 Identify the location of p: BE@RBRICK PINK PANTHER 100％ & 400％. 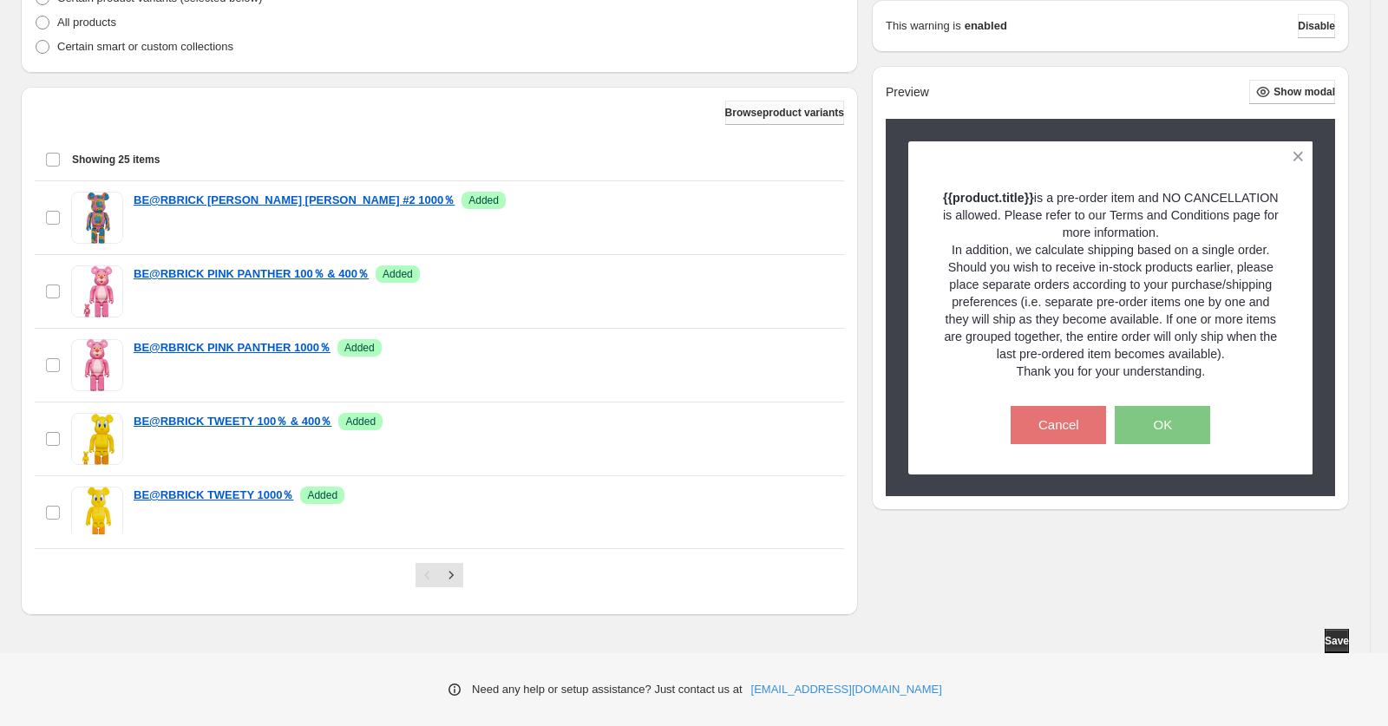
(251, 274).